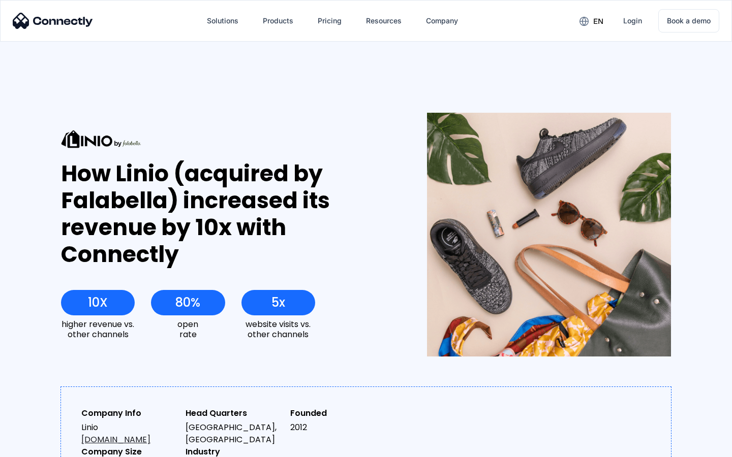  I want to click on div: en, so click(598, 21).